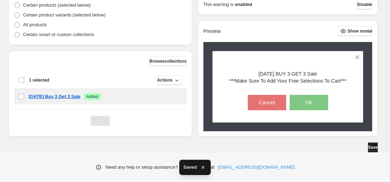 The image size is (390, 182). I want to click on span: Saved, so click(190, 167).